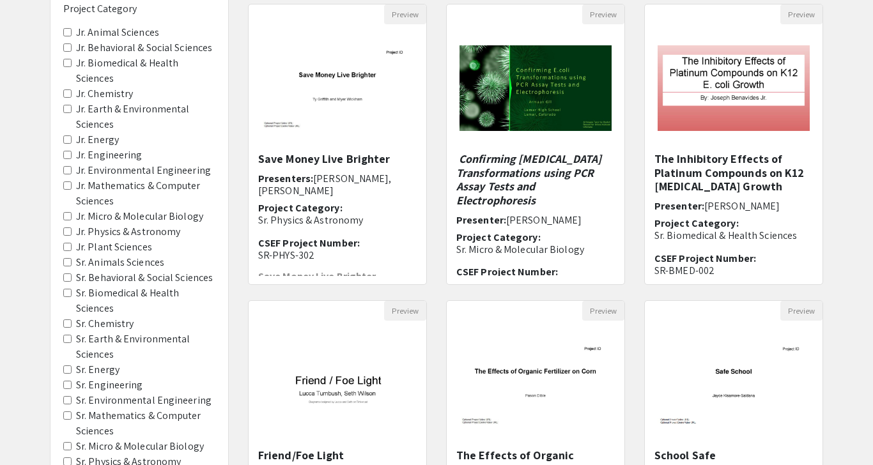 Image resolution: width=873 pixels, height=465 pixels. Describe the element at coordinates (146, 71) in the screenshot. I see `label: Jr. Biomedical & Health Sciences` at that location.